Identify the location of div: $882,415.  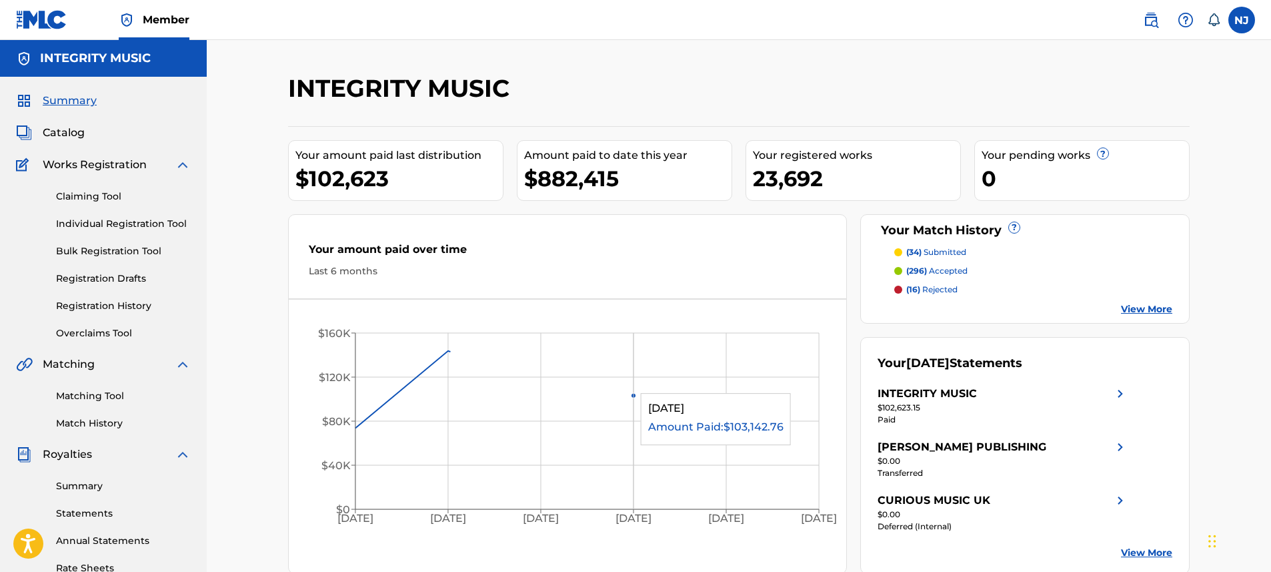
(628, 178).